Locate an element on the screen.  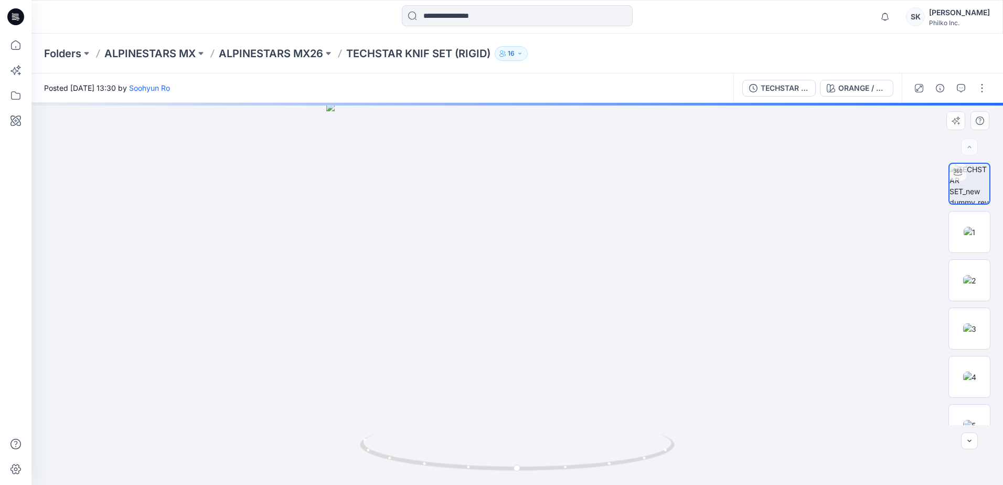
a: Folders is located at coordinates (62, 54).